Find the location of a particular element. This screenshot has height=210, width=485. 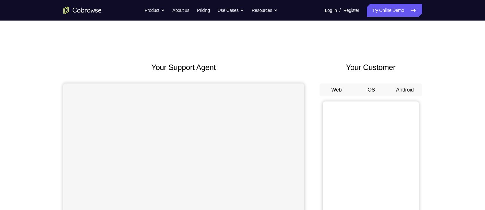

button: Use Cases is located at coordinates (231, 10).